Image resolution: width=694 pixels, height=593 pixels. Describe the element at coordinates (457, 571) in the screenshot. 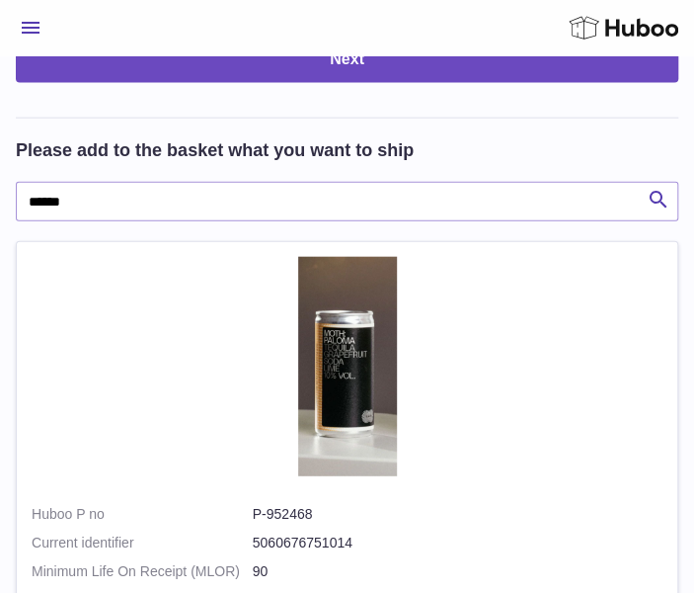

I see `dd: 90` at that location.